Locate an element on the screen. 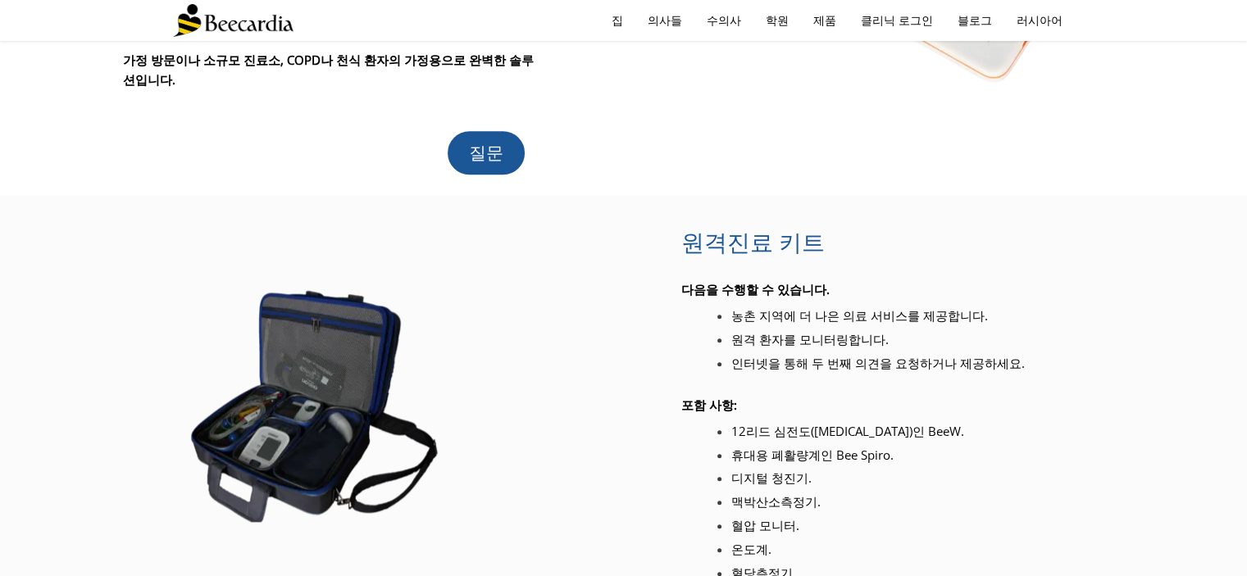  a: 제품 is located at coordinates (825, 20).